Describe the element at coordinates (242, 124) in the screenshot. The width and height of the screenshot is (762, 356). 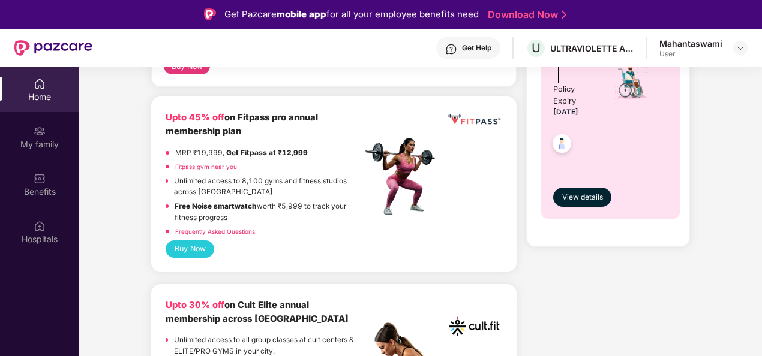
I see `b: on Fitpass pro annual membership plan` at that location.